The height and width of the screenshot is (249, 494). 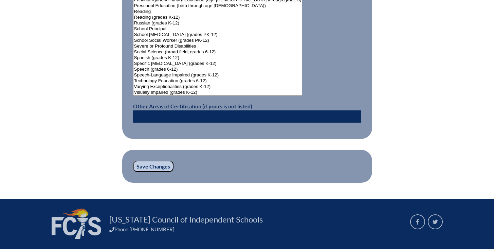 I want to click on option: School Principal, so click(x=218, y=29).